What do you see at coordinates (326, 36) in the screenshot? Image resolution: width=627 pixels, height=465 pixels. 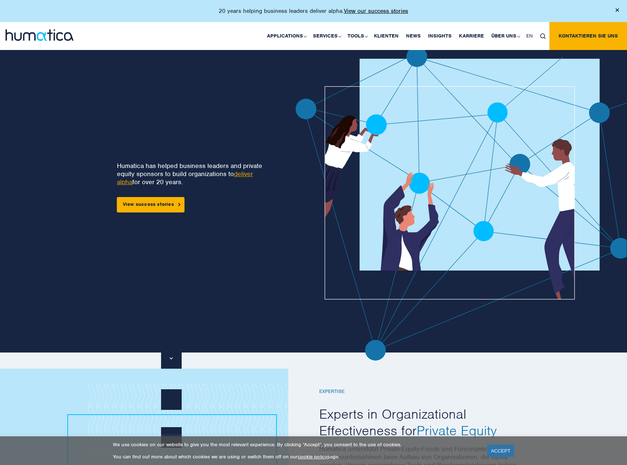 I see `a: Services` at bounding box center [326, 36].